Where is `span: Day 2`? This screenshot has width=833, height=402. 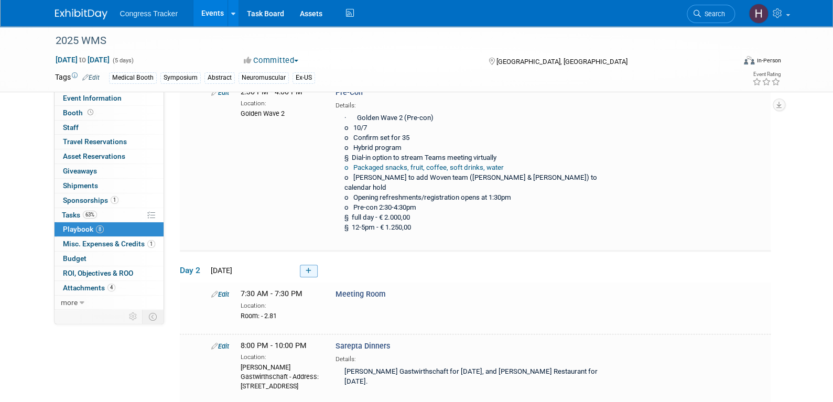
span: Day 2 is located at coordinates (193, 270).